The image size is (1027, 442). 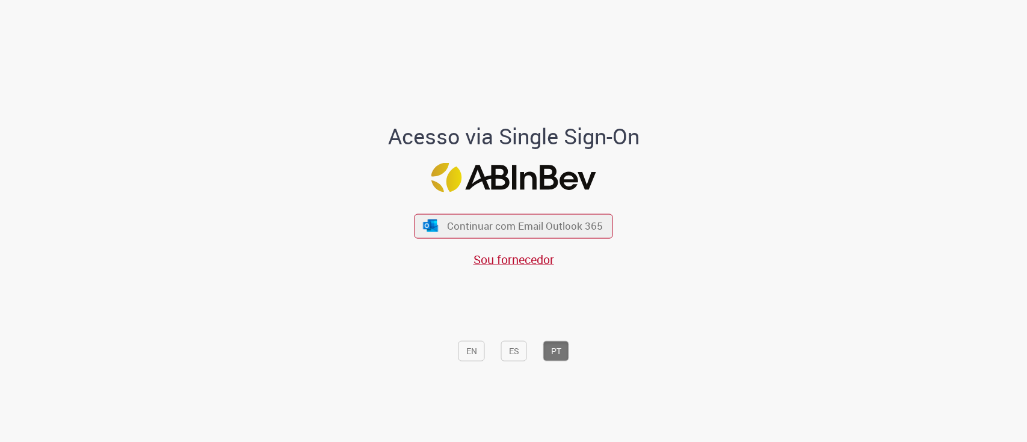 I want to click on img: ícone Azure/Microsoft 360, so click(x=430, y=226).